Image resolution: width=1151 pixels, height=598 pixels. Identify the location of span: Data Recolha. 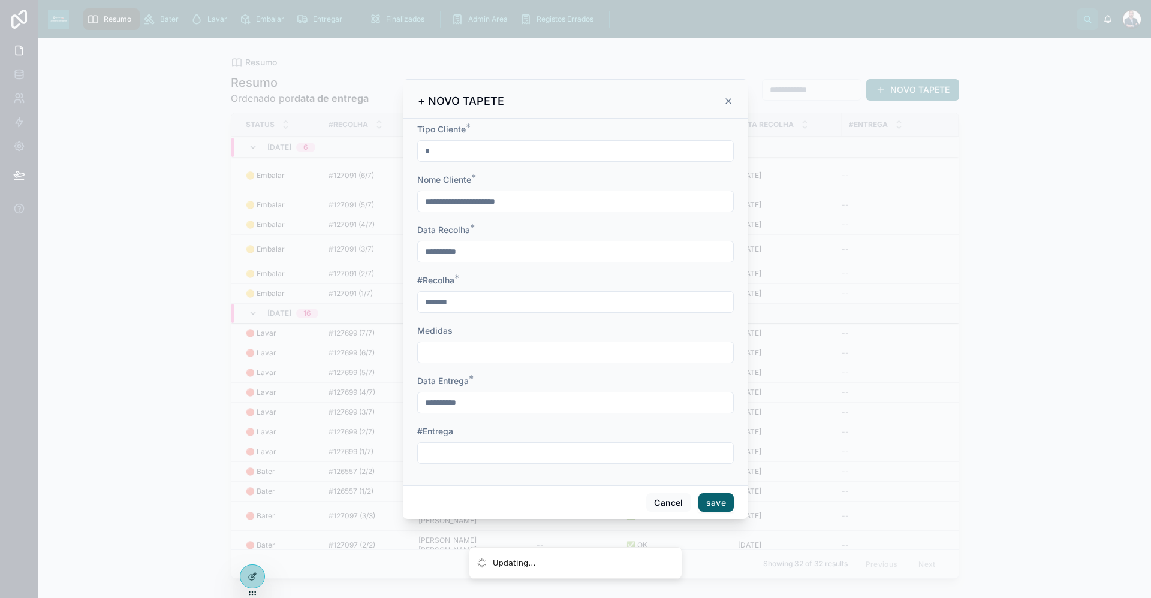
(444, 230).